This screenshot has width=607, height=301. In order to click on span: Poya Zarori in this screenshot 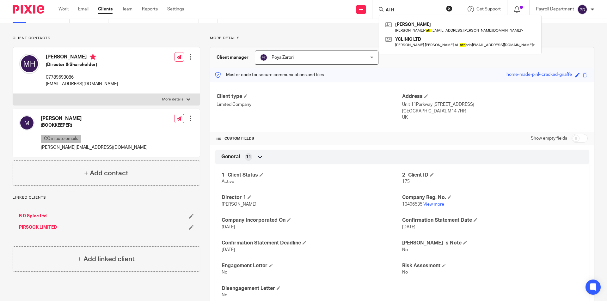, I will do `click(283, 58)`.